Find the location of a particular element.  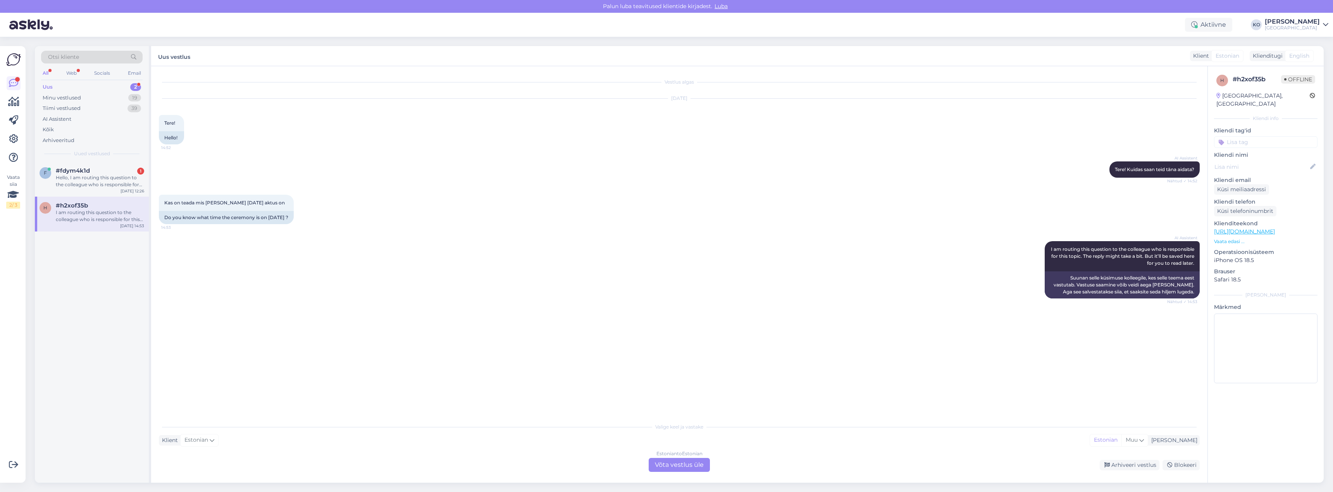

div: Web is located at coordinates (71, 73).